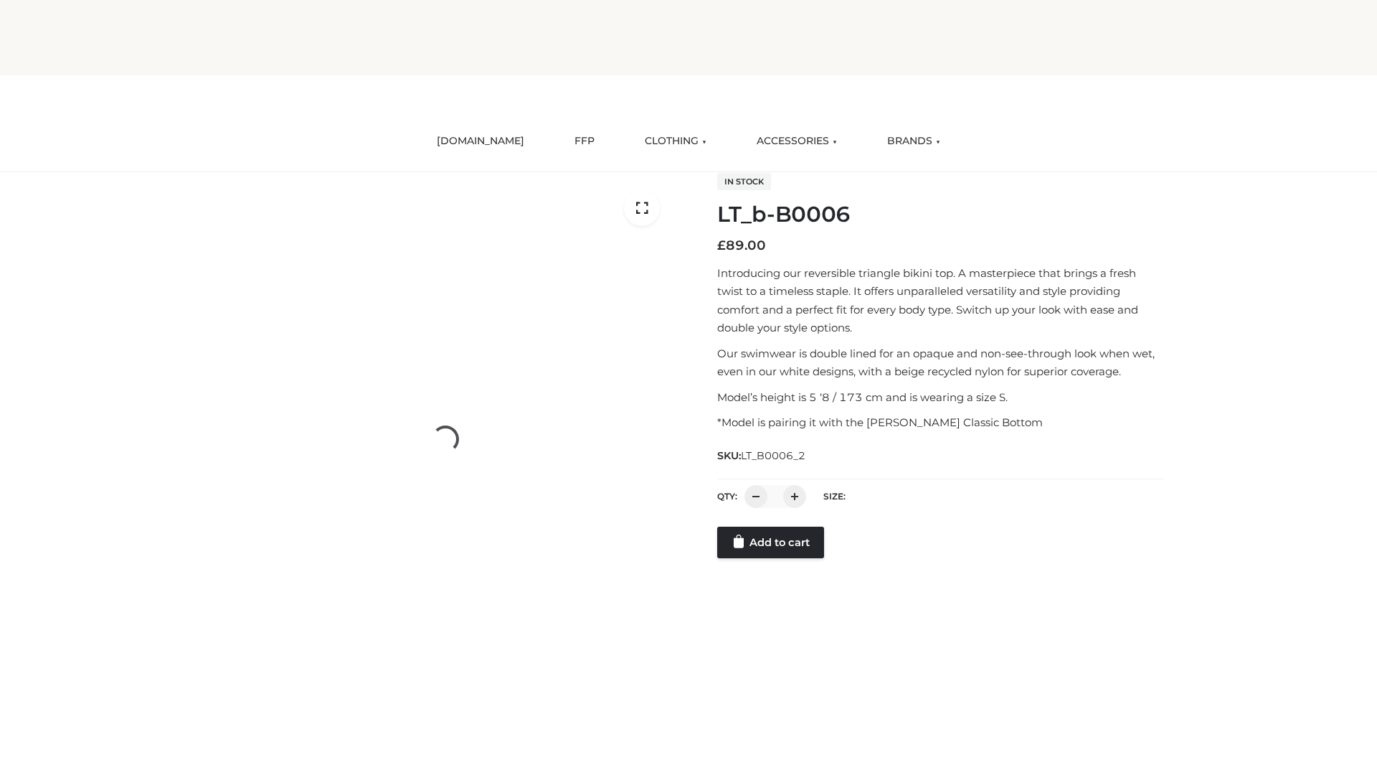 Image resolution: width=1377 pixels, height=775 pixels. I want to click on label: QTY:, so click(727, 496).